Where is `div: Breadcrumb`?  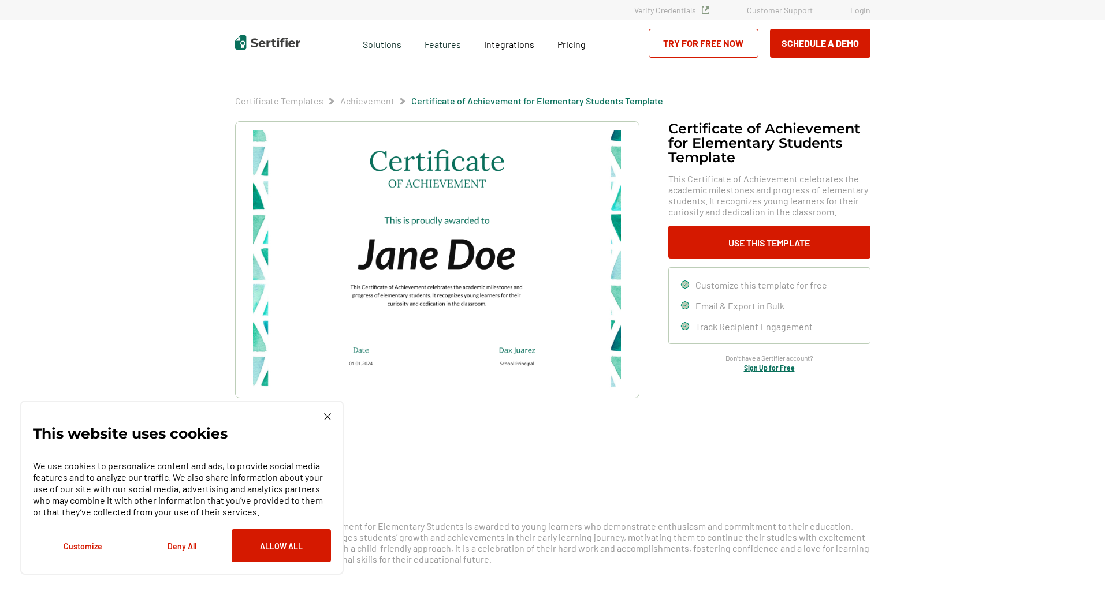 div: Breadcrumb is located at coordinates (449, 101).